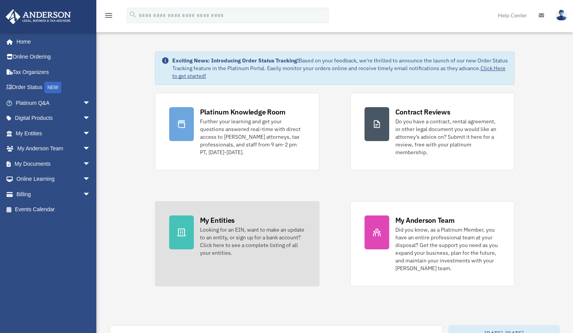 Image resolution: width=573 pixels, height=333 pixels. Describe the element at coordinates (54, 179) in the screenshot. I see `a: Online Learningarrow_drop_down` at that location.